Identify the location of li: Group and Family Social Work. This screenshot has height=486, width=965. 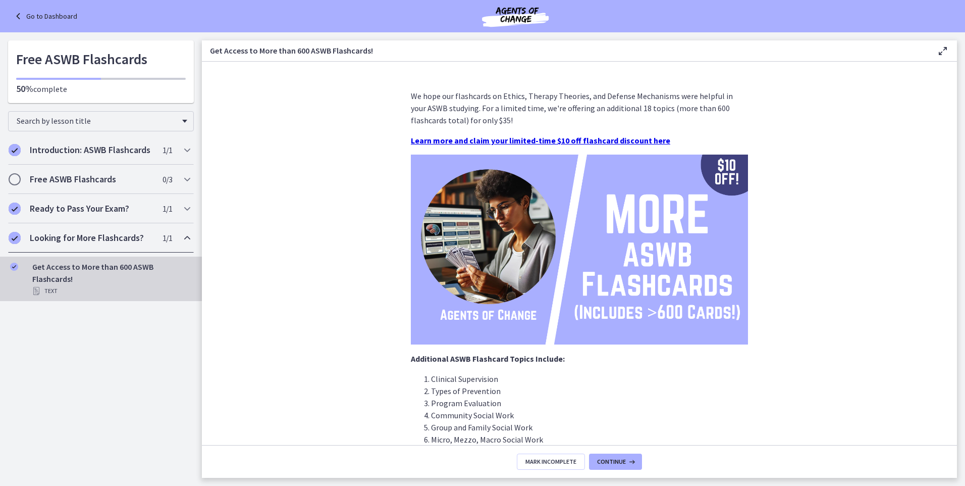
(590, 427).